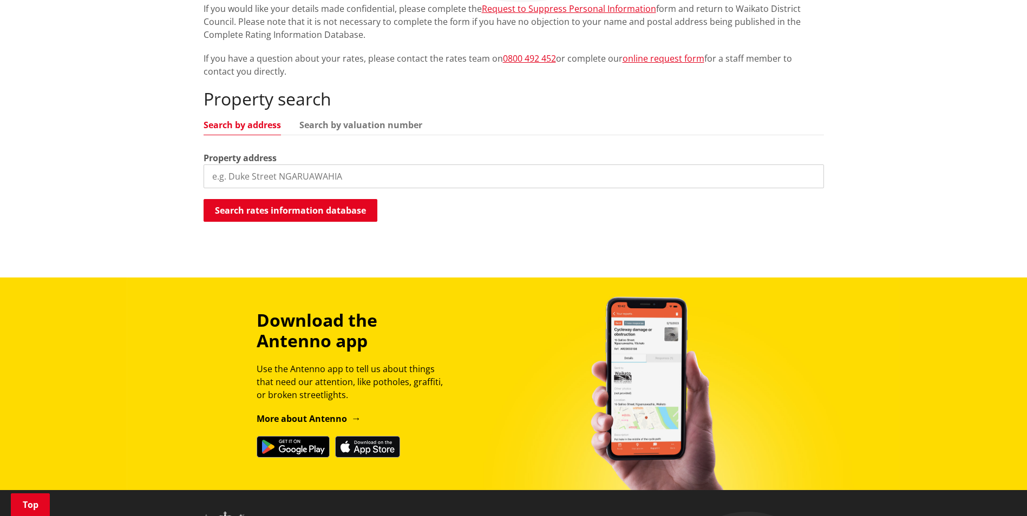 This screenshot has height=516, width=1027. What do you see at coordinates (30, 505) in the screenshot?
I see `a: Top` at bounding box center [30, 505].